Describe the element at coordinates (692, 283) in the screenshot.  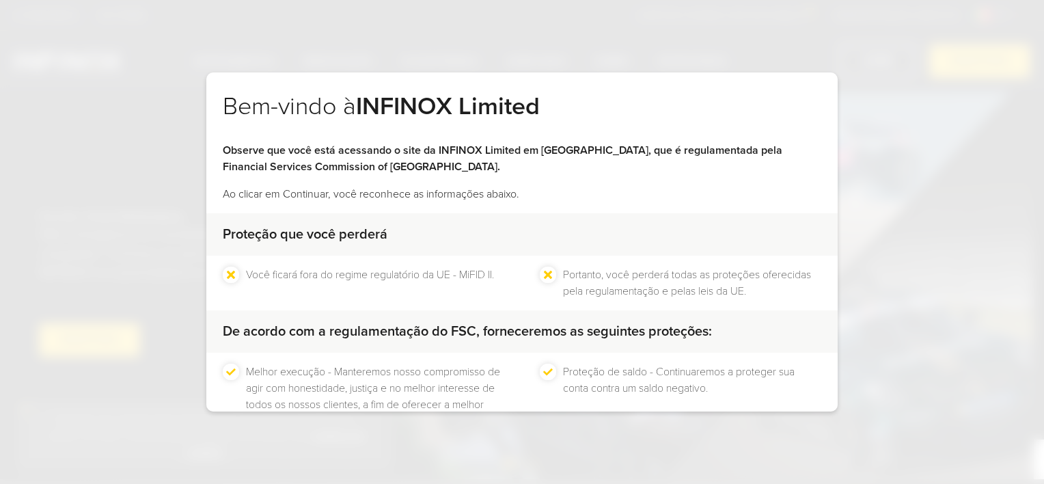
I see `li: Portanto, você perderá todas as proteções oferecidas pela regulamentação e pelas leis da UE.` at that location.